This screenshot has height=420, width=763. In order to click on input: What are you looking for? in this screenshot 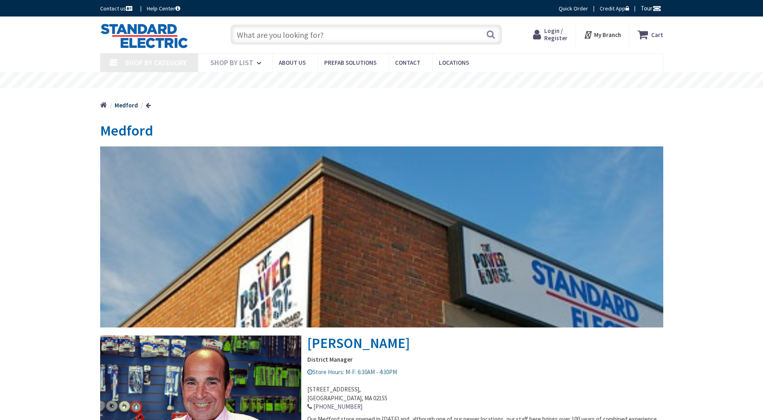, I will do `click(366, 35)`.